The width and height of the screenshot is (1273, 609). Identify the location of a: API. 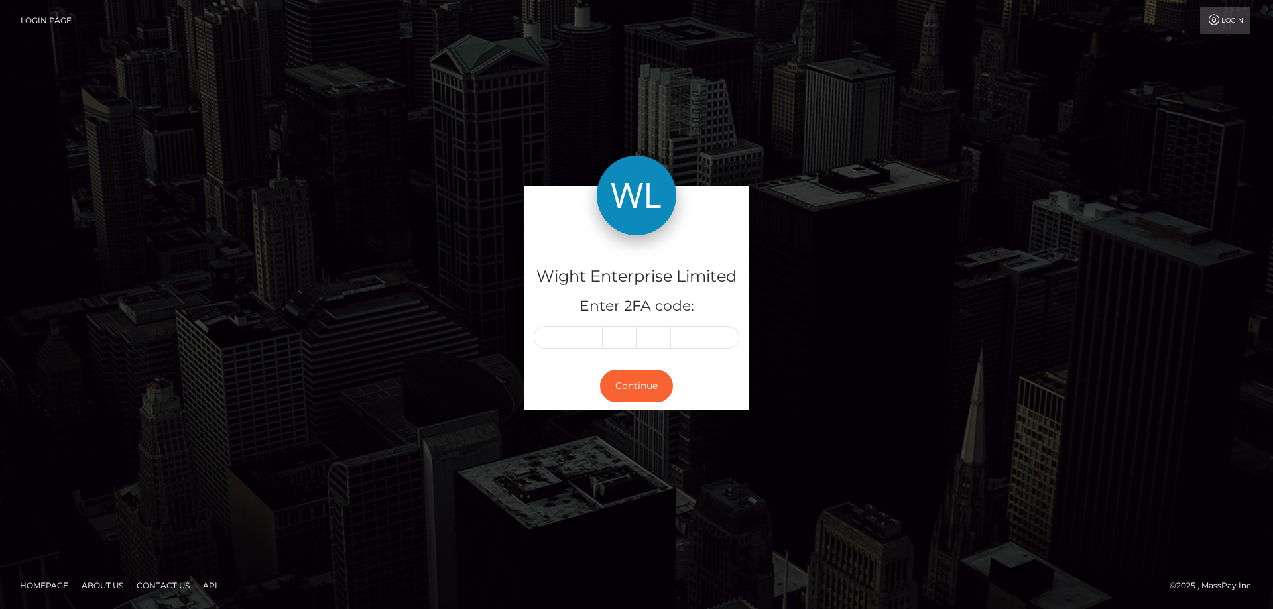
(210, 585).